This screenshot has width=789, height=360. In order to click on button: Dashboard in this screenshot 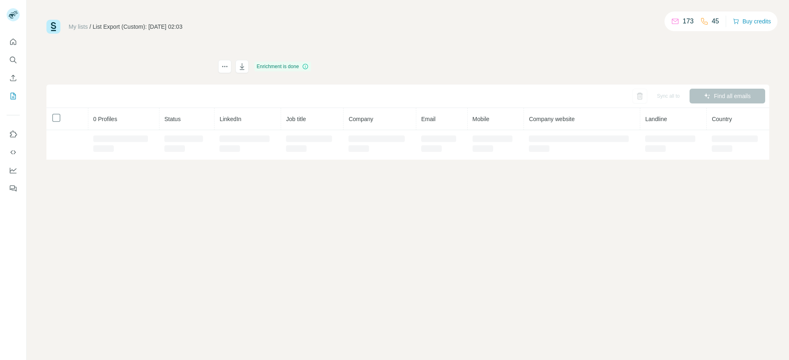, I will do `click(13, 171)`.